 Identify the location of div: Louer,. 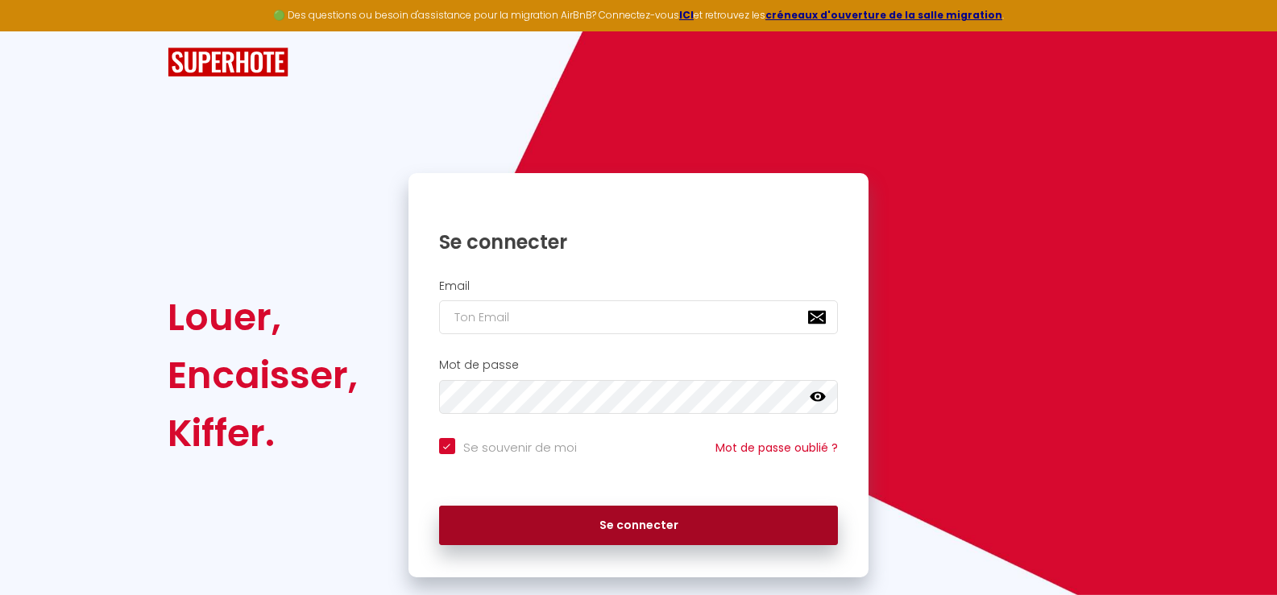
(263, 317).